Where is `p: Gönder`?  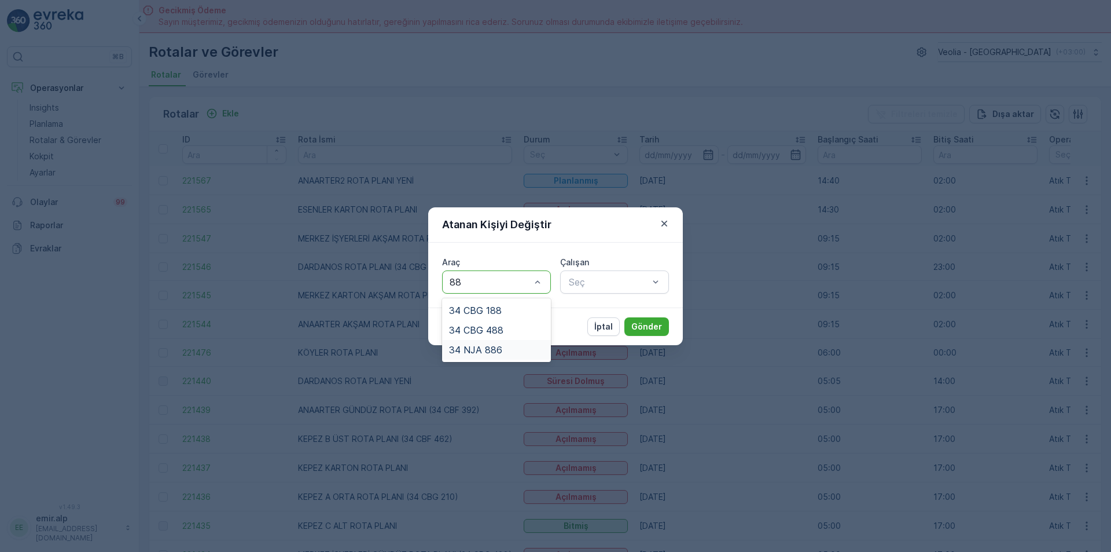 p: Gönder is located at coordinates (647, 326).